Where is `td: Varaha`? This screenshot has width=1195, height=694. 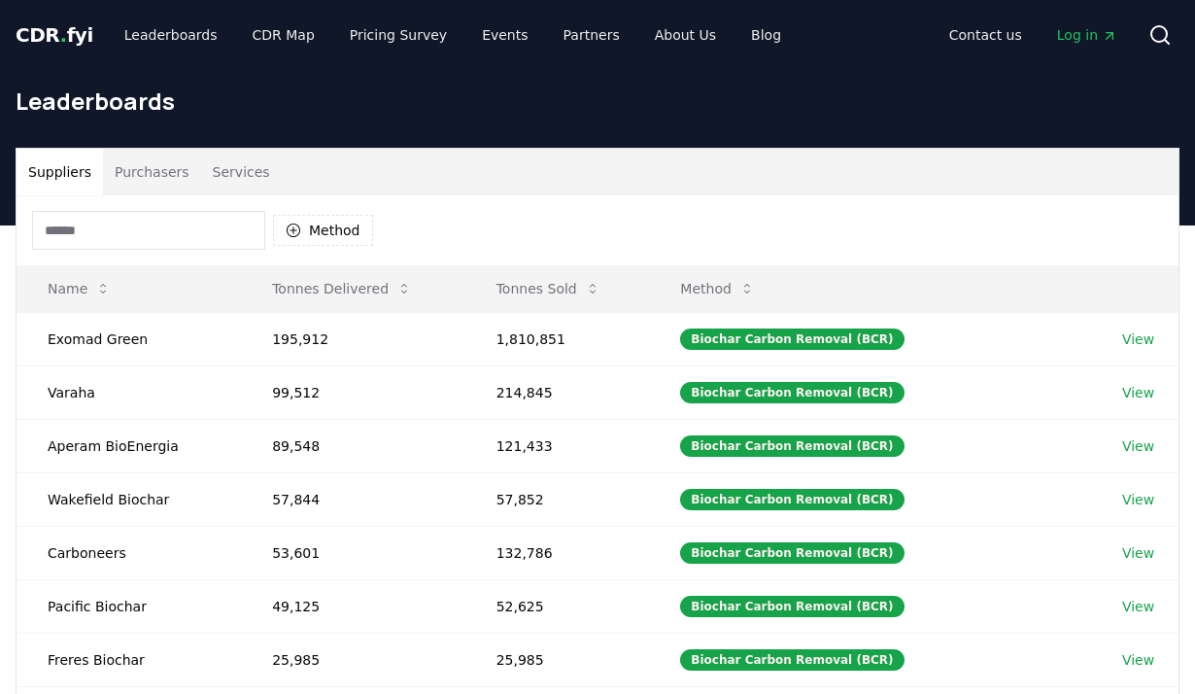
td: Varaha is located at coordinates (128, 392).